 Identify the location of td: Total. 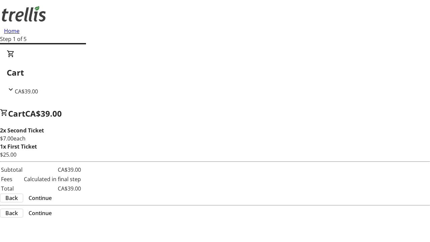
(12, 189).